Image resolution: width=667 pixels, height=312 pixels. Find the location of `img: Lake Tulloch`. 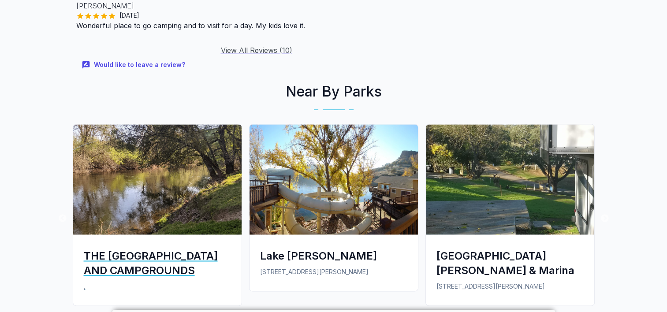

img: Lake Tulloch is located at coordinates (334, 180).